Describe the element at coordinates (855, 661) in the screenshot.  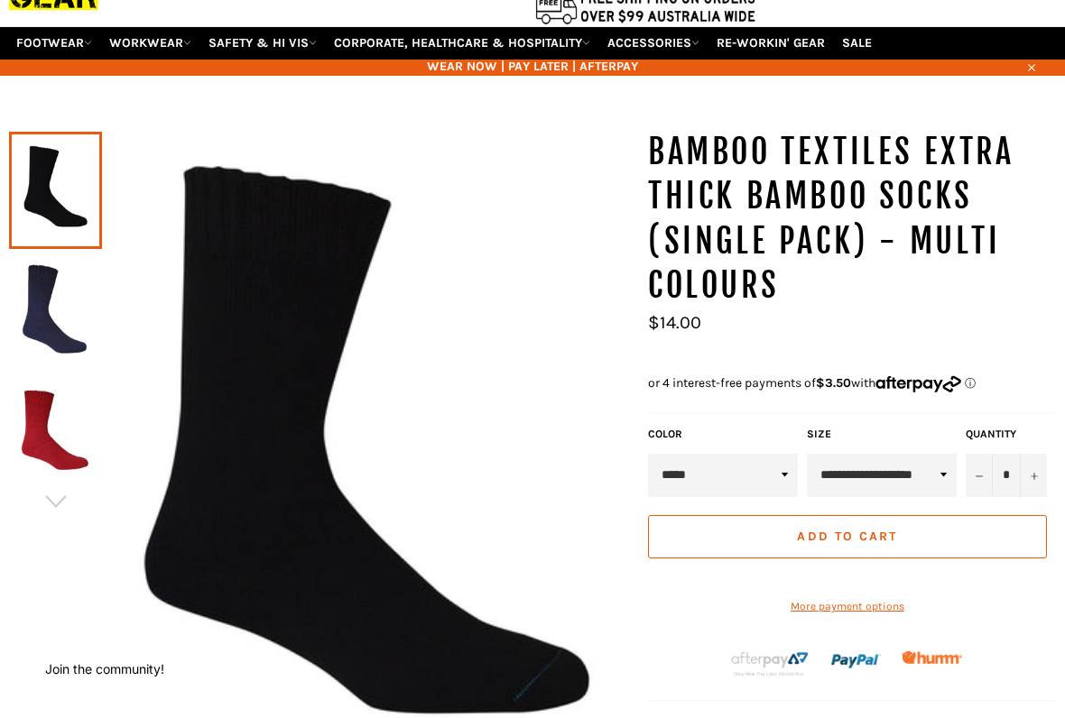
I see `img: paypal.png` at that location.